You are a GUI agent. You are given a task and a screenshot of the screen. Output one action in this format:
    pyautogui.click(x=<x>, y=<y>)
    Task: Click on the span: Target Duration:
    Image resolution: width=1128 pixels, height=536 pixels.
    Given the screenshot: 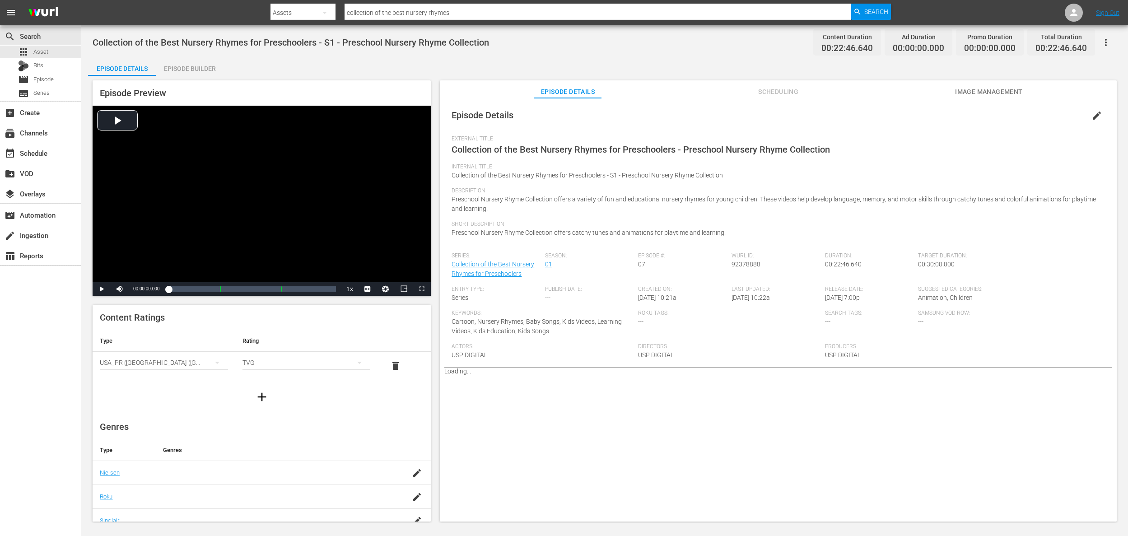 What is the action you would take?
    pyautogui.click(x=1008, y=256)
    